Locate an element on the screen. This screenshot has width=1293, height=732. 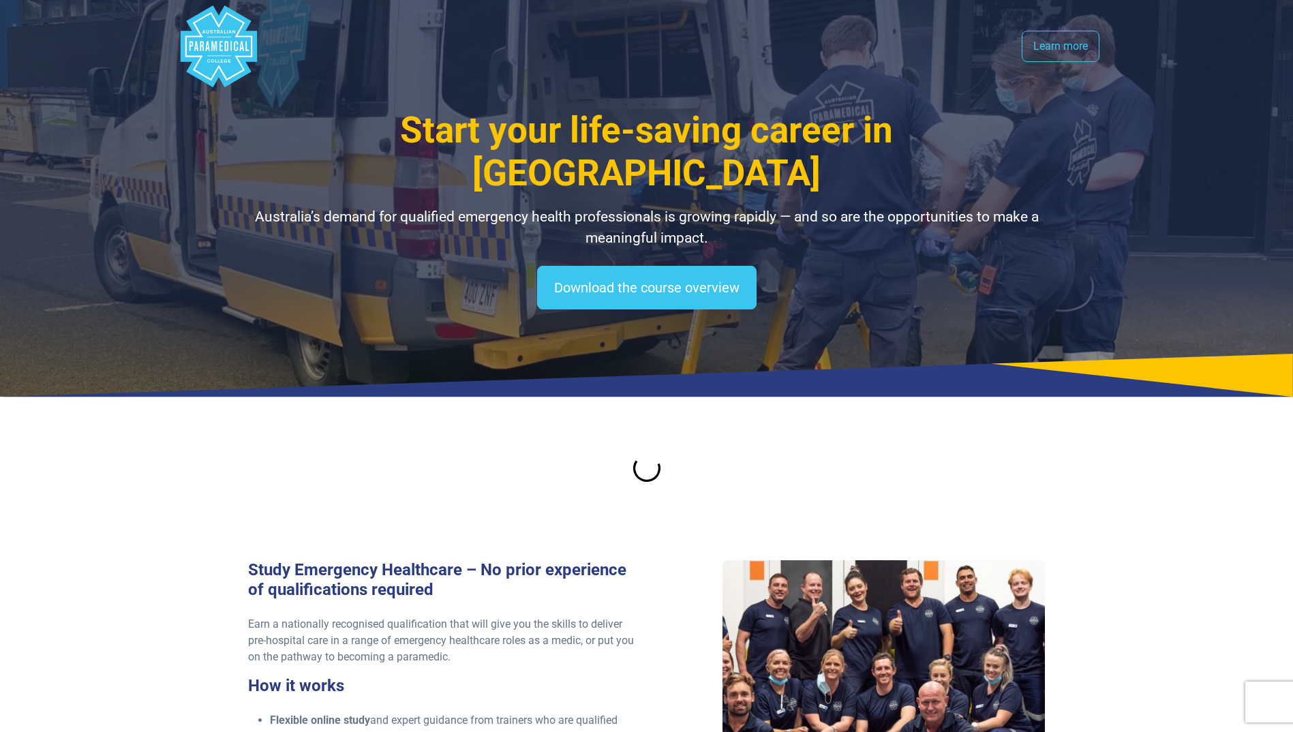
h3: Study Emergency Healthcare – No prior experience of qualifications required is located at coordinates (443, 580).